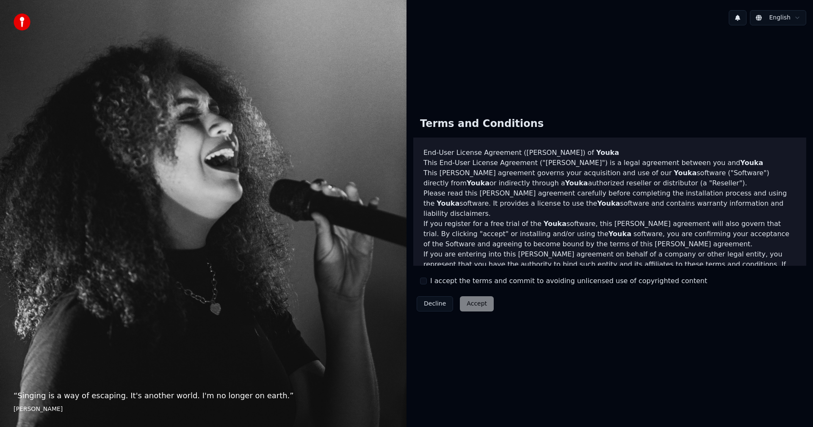 The image size is (813, 427). I want to click on label: I accept the terms and commit to avoiding unlicensed use of copyrighted content, so click(569, 281).